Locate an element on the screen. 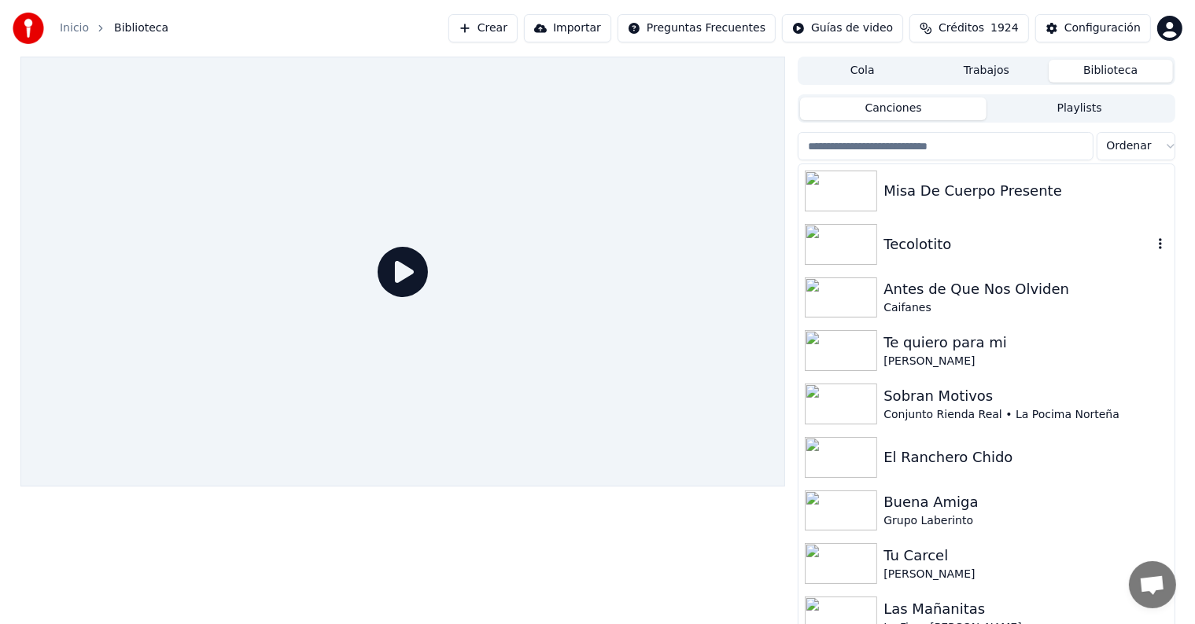 The image size is (1195, 624). div: Caifanes is located at coordinates (1025, 308).